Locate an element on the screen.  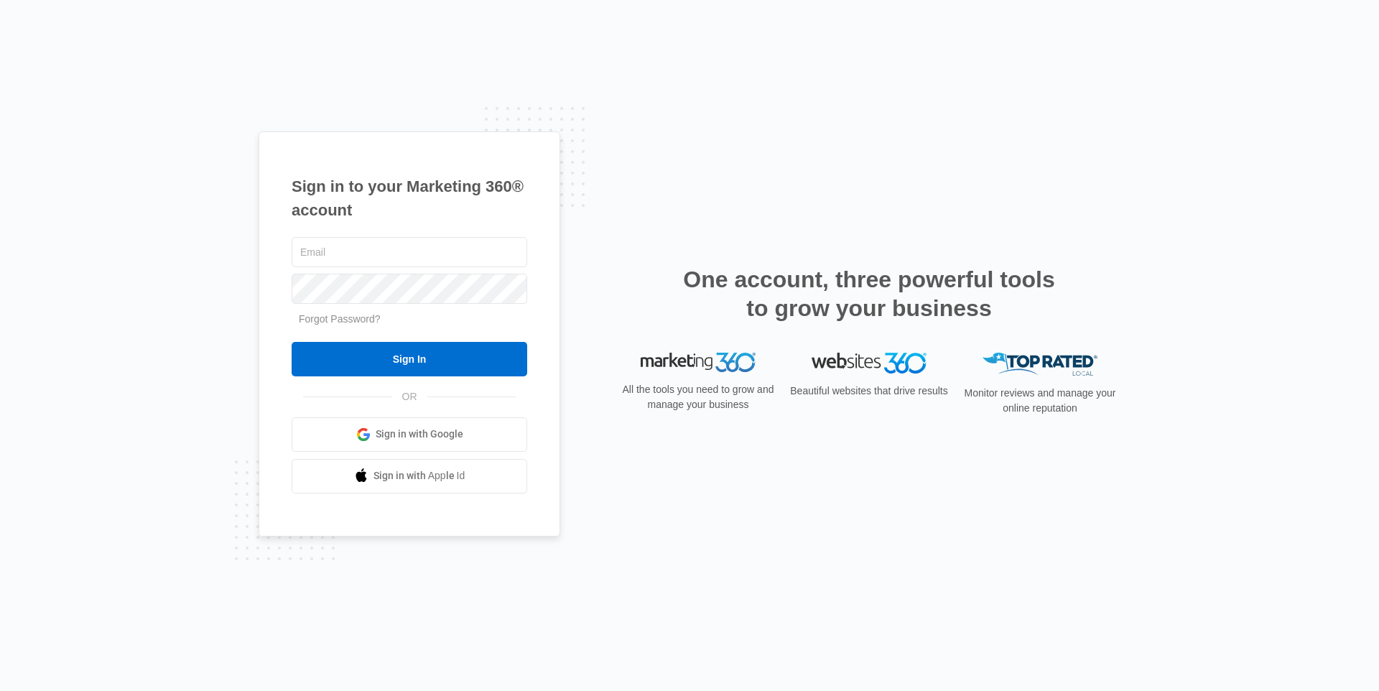
span: Sign in with Google is located at coordinates (419, 434).